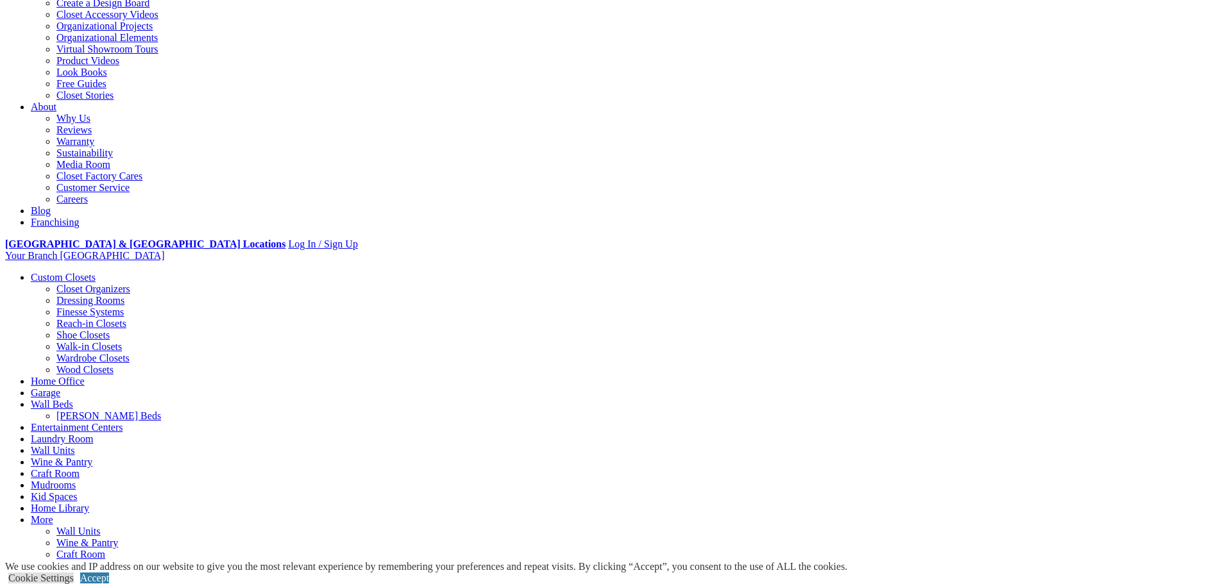 The height and width of the screenshot is (584, 1222). What do you see at coordinates (93, 289) in the screenshot?
I see `a: Closet Organizers` at bounding box center [93, 289].